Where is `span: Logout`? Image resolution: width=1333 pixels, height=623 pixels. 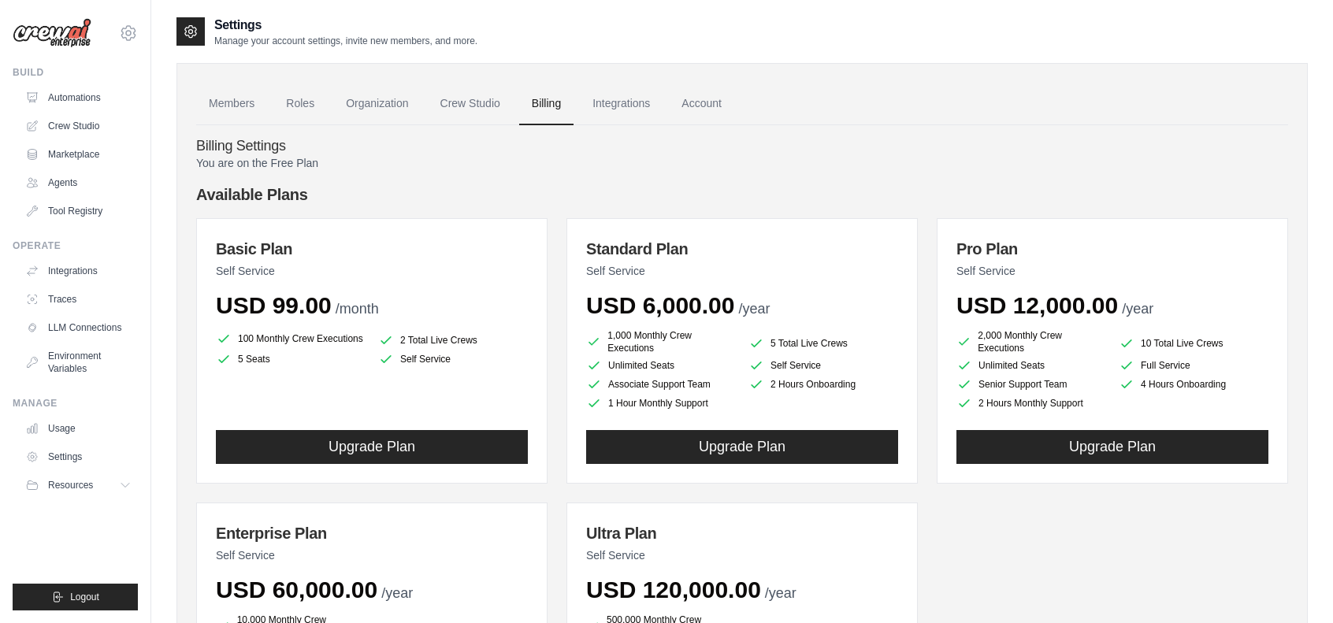
span: Logout is located at coordinates (84, 597).